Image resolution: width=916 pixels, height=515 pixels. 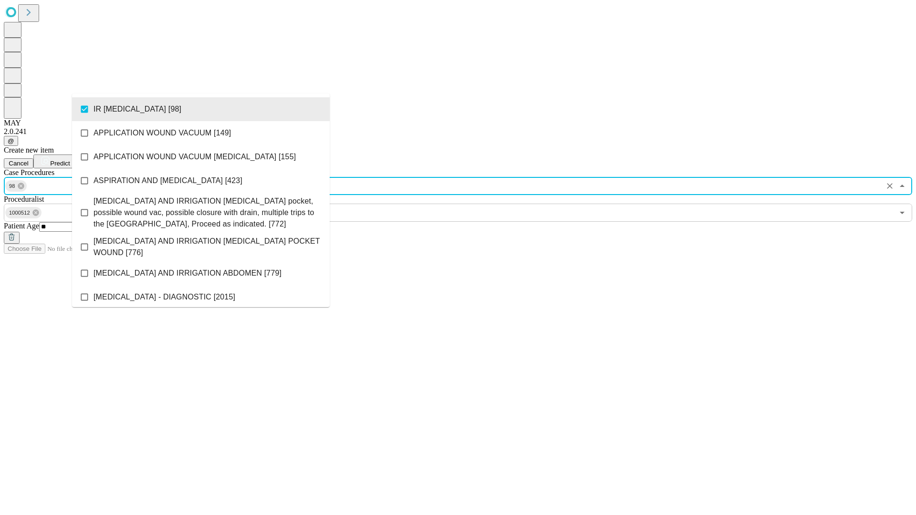 I want to click on button: Clear, so click(x=889, y=186).